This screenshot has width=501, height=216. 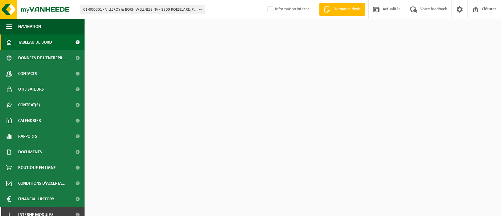 What do you see at coordinates (287, 9) in the screenshot?
I see `label: Information interne` at bounding box center [287, 9].